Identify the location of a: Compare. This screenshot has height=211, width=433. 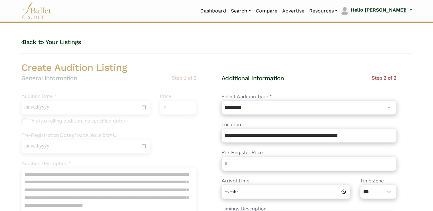
(267, 11).